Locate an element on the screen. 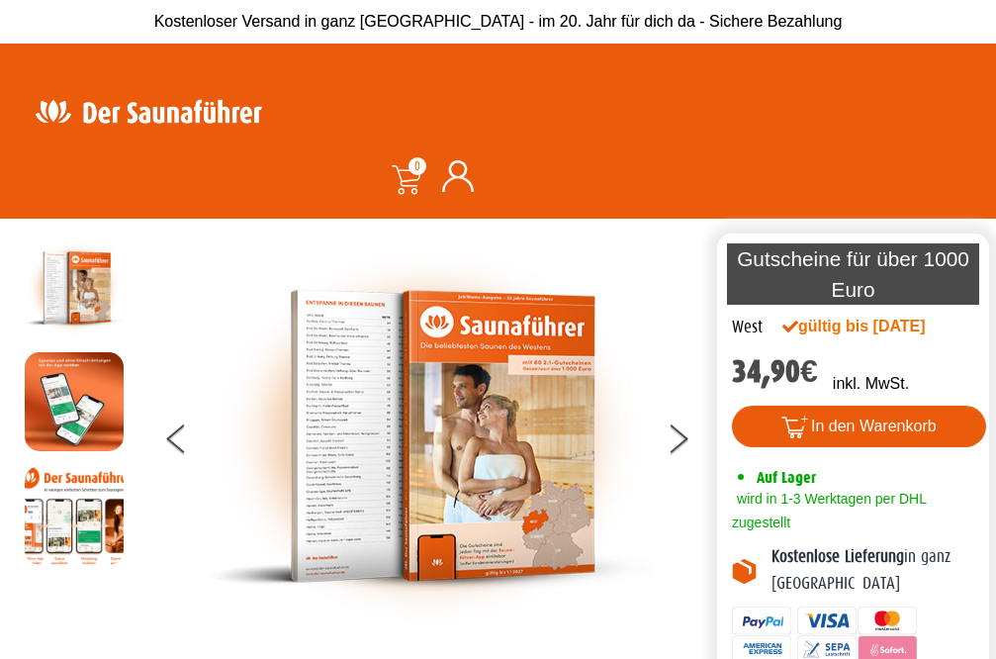 The height and width of the screenshot is (659, 996). span: 0 is located at coordinates (418, 166).